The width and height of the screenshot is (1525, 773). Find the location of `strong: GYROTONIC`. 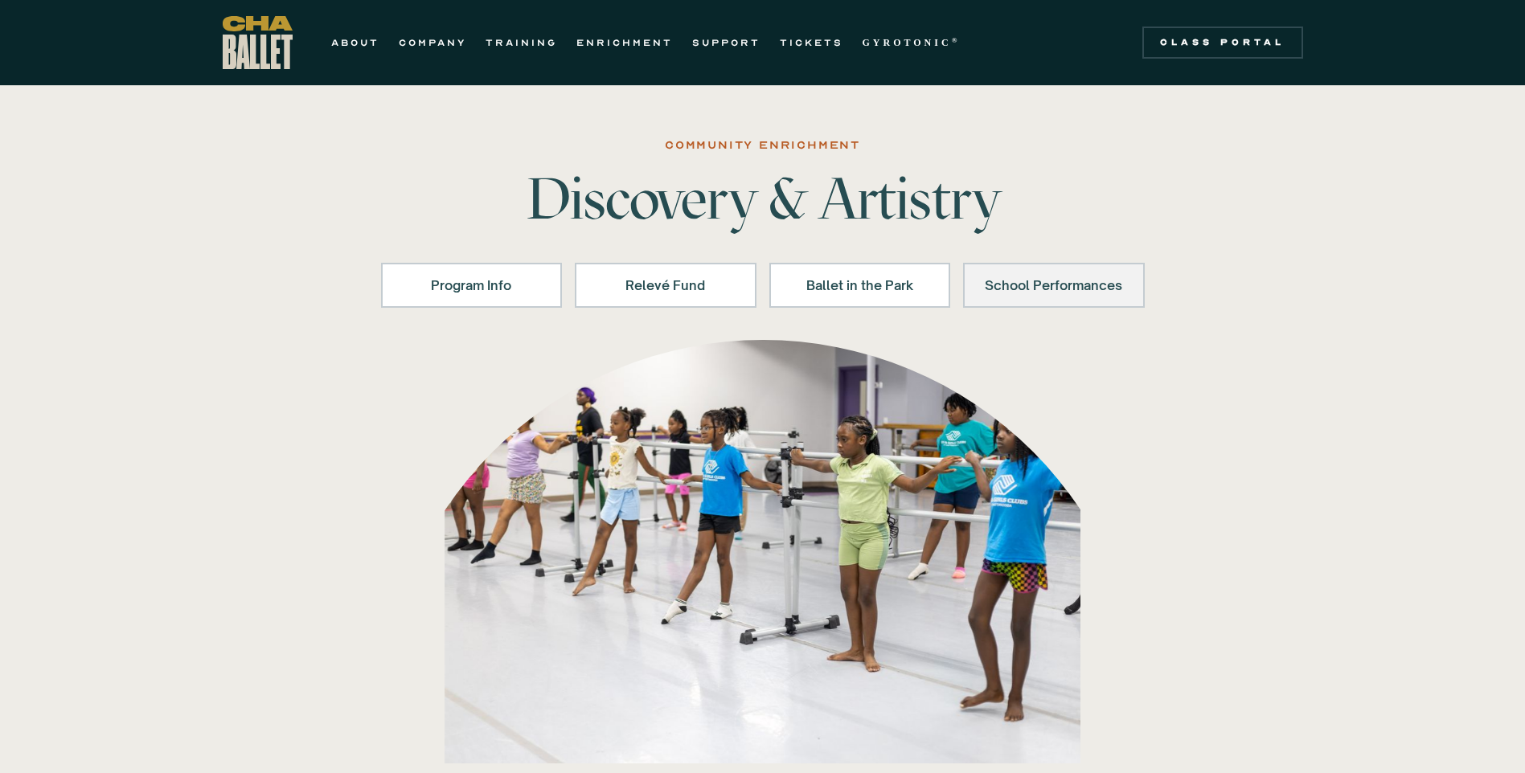

strong: GYROTONIC is located at coordinates (907, 43).